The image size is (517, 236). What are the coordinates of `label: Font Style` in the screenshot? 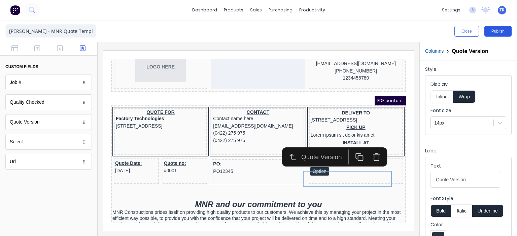 It's located at (468, 199).